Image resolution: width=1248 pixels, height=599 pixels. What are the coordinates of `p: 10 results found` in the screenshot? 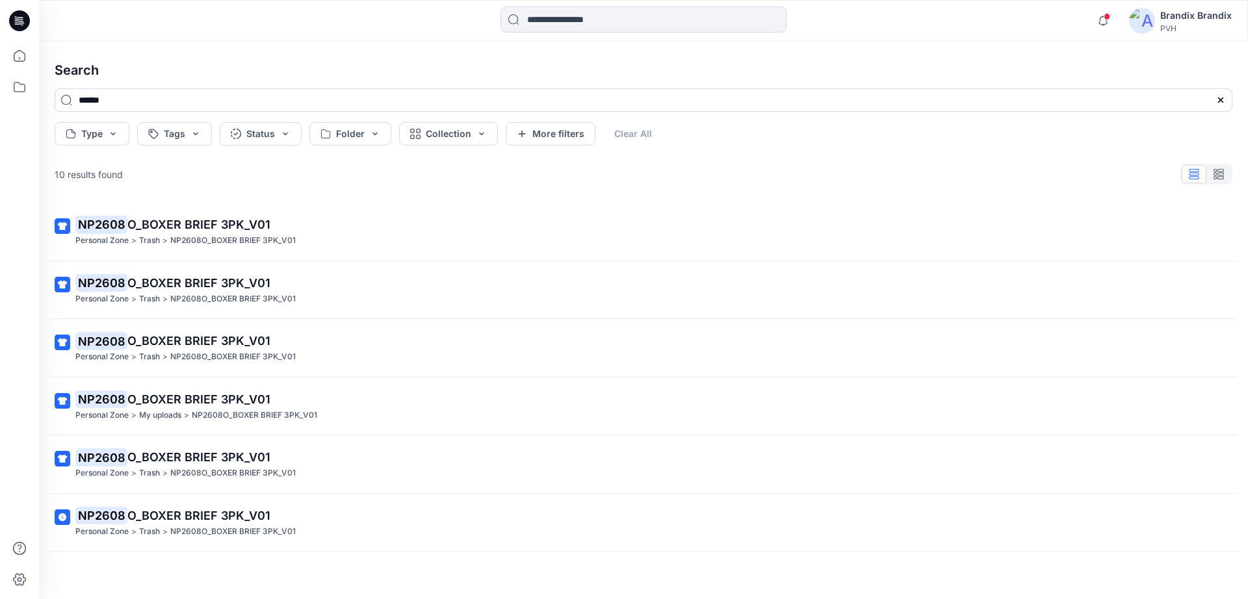 It's located at (88, 174).